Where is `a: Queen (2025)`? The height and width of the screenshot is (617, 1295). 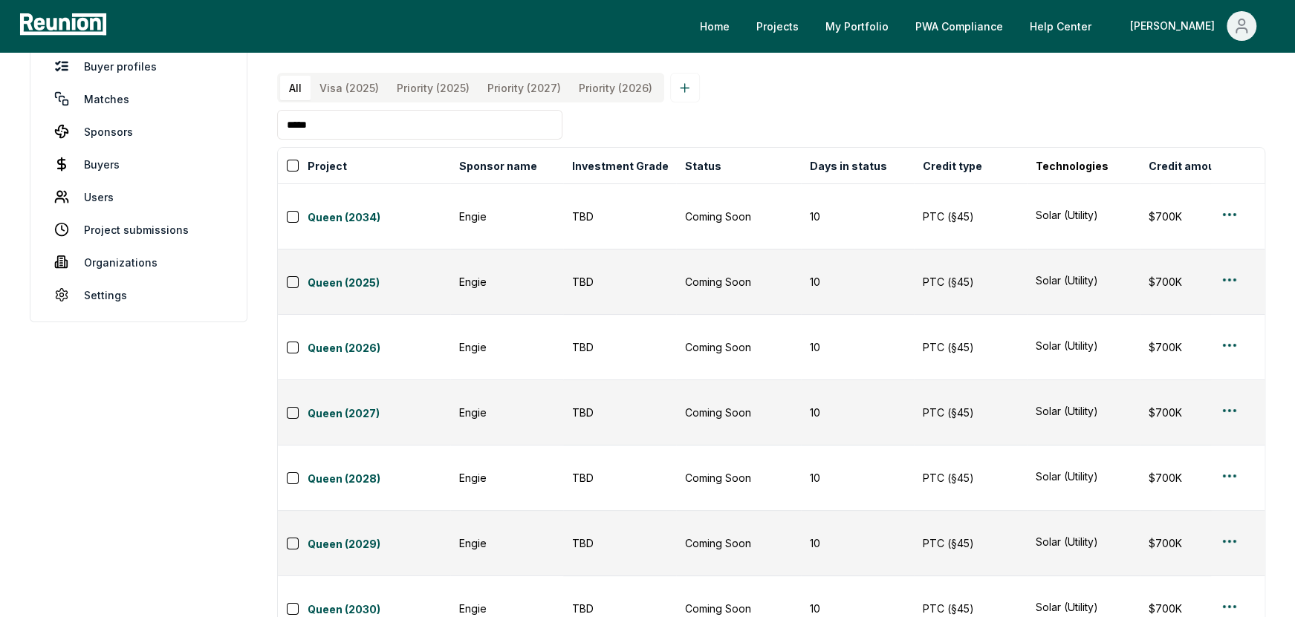
a: Queen (2025) is located at coordinates (379, 284).